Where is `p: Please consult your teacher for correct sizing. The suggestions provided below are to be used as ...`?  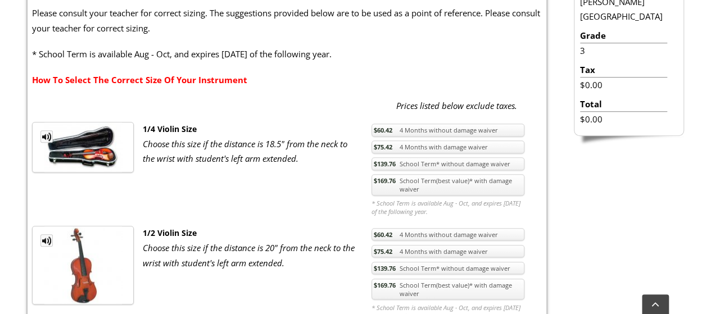
p: Please consult your teacher for correct sizing. The suggestions provided below are to be used as ... is located at coordinates (287, 20).